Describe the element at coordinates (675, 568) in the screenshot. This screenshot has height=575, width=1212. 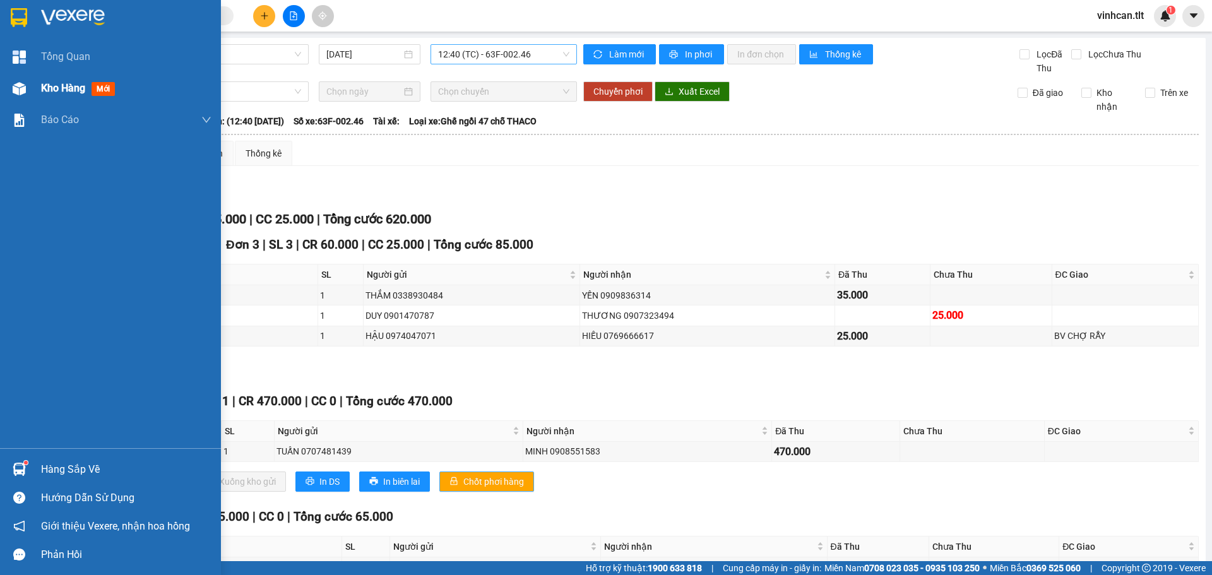
I see `strong: 1900 633 818` at that location.